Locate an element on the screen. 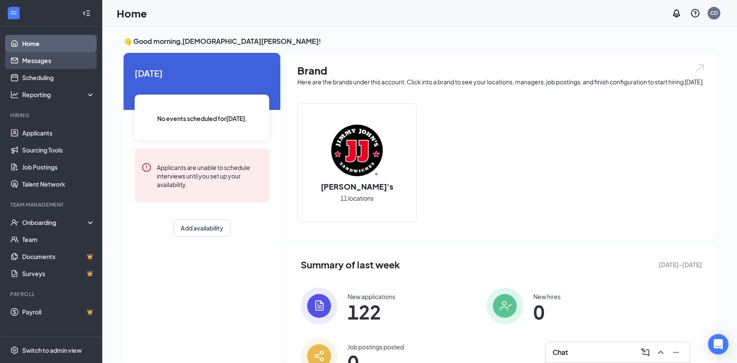  a: Scheduling is located at coordinates (58, 78).